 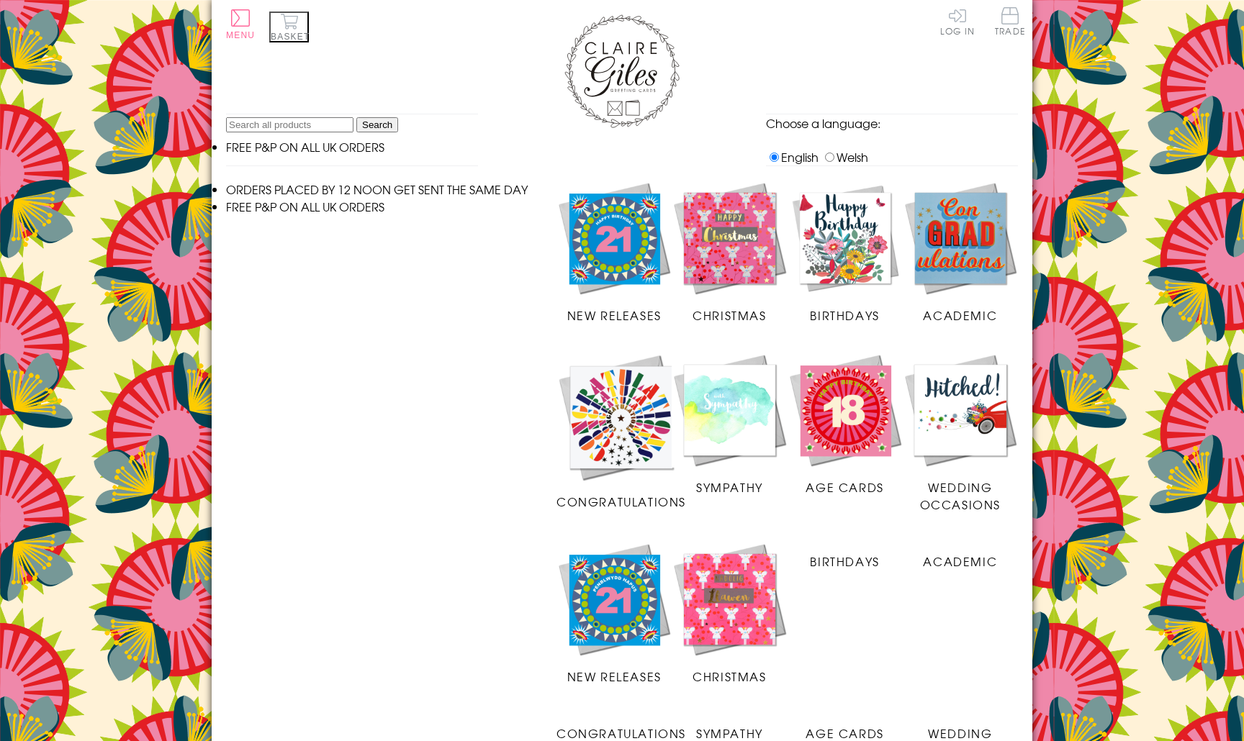 I want to click on a: Log In, so click(x=957, y=21).